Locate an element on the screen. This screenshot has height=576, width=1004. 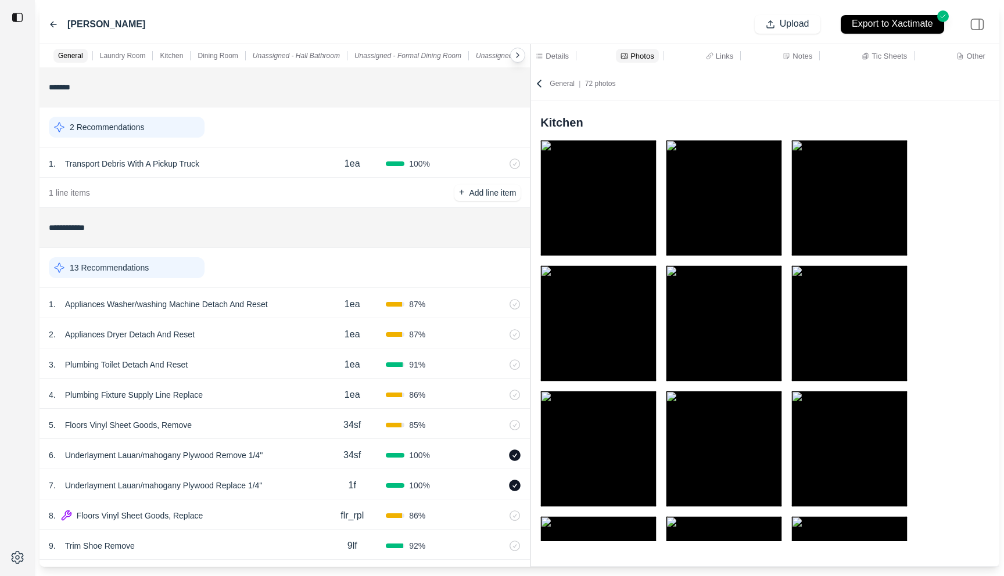
p: 2 . is located at coordinates (52, 335).